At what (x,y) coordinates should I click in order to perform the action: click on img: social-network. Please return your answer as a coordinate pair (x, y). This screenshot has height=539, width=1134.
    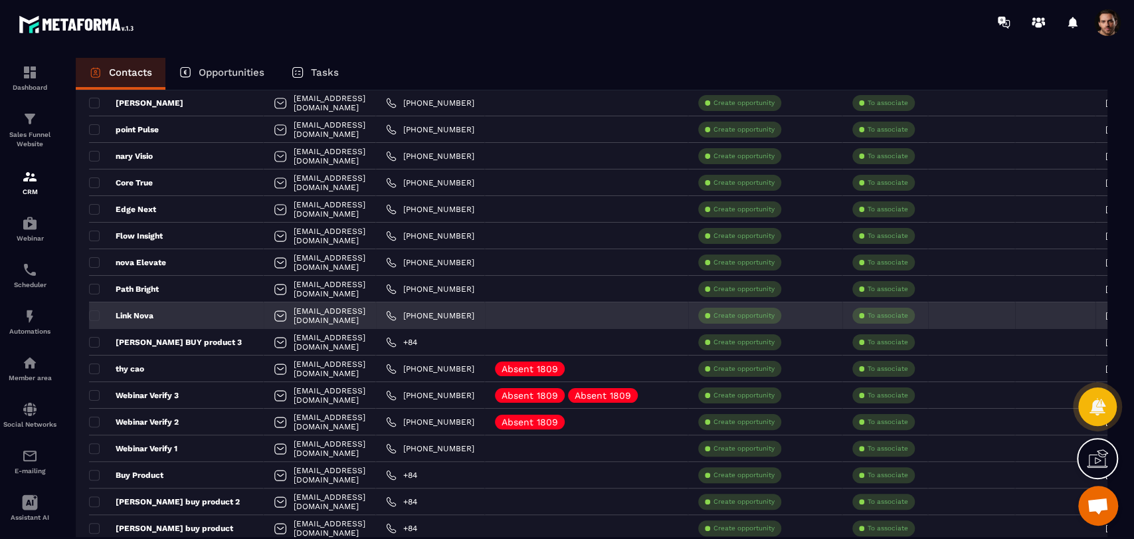
    Looking at the image, I should click on (30, 409).